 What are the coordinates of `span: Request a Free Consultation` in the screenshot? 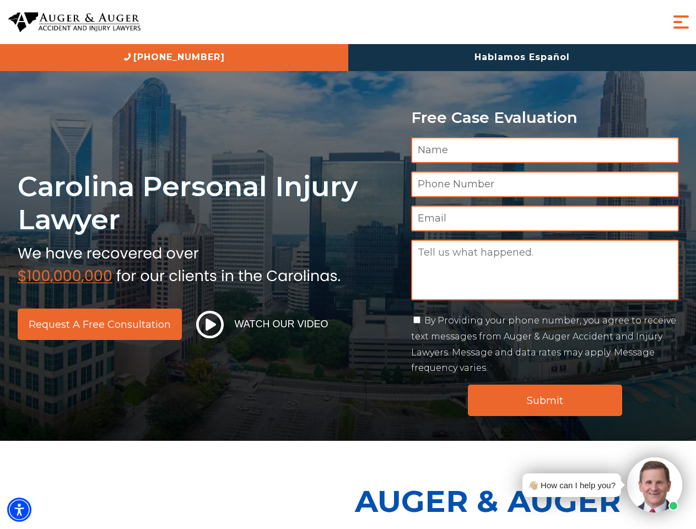 It's located at (100, 325).